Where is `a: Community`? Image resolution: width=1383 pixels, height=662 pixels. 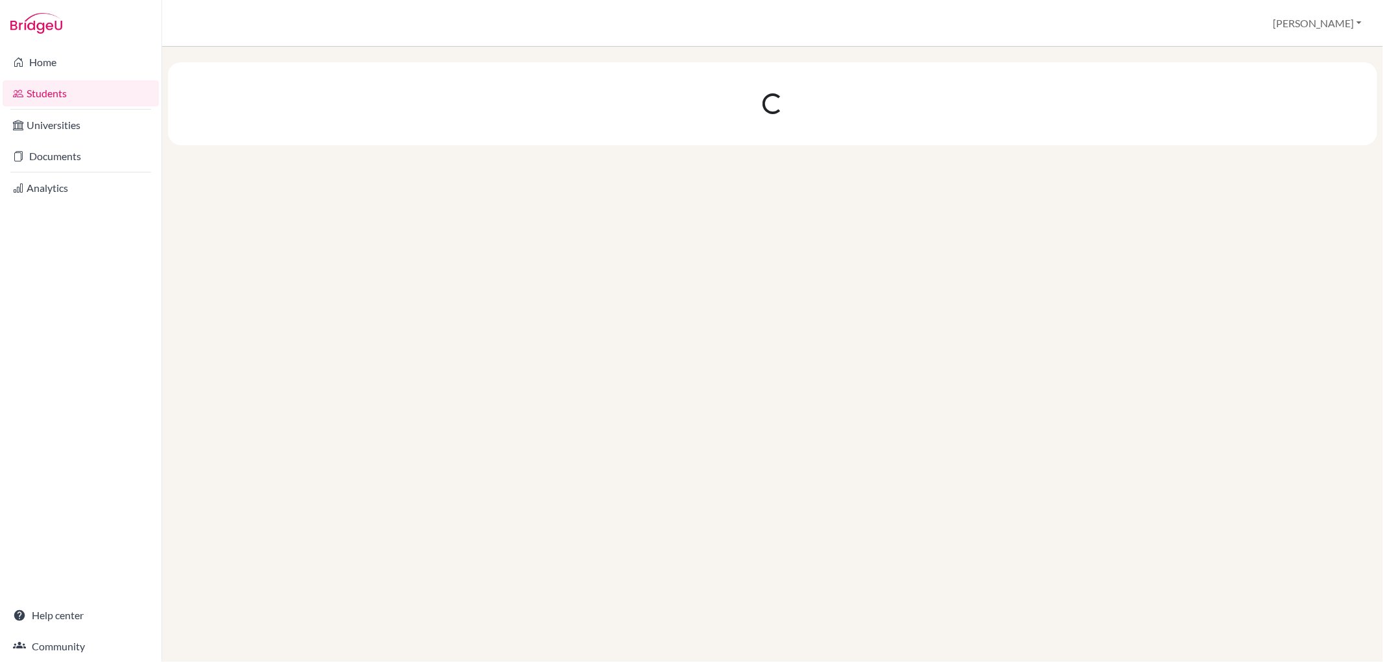 a: Community is located at coordinates (80, 646).